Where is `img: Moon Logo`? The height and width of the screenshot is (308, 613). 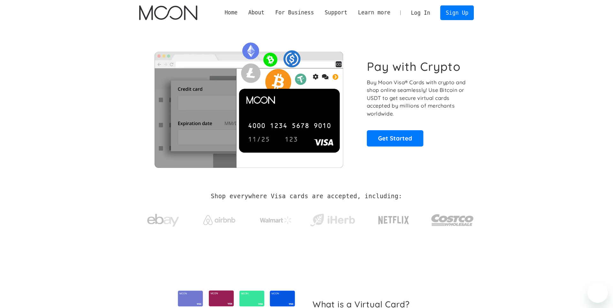 img: Moon Logo is located at coordinates (168, 13).